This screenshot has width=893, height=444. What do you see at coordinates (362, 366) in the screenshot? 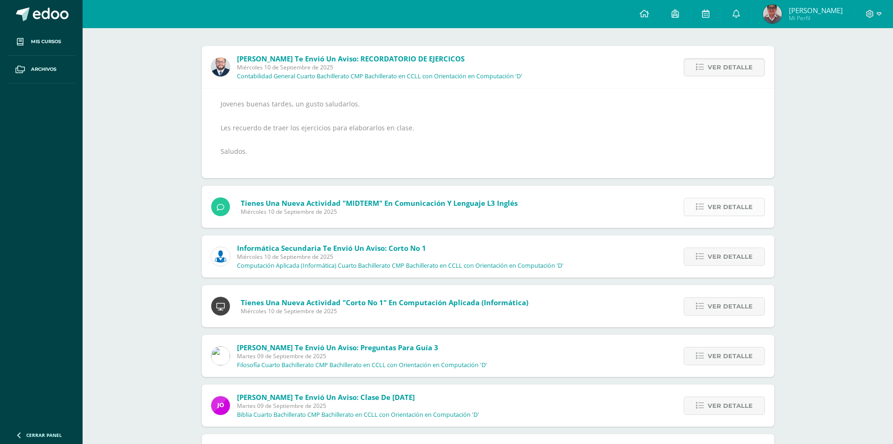
I see `p: Filosofía Cuarto Bachillerato CMP Bachillerato en CCLL con Orientación en Computación 'D'` at bounding box center [362, 366].